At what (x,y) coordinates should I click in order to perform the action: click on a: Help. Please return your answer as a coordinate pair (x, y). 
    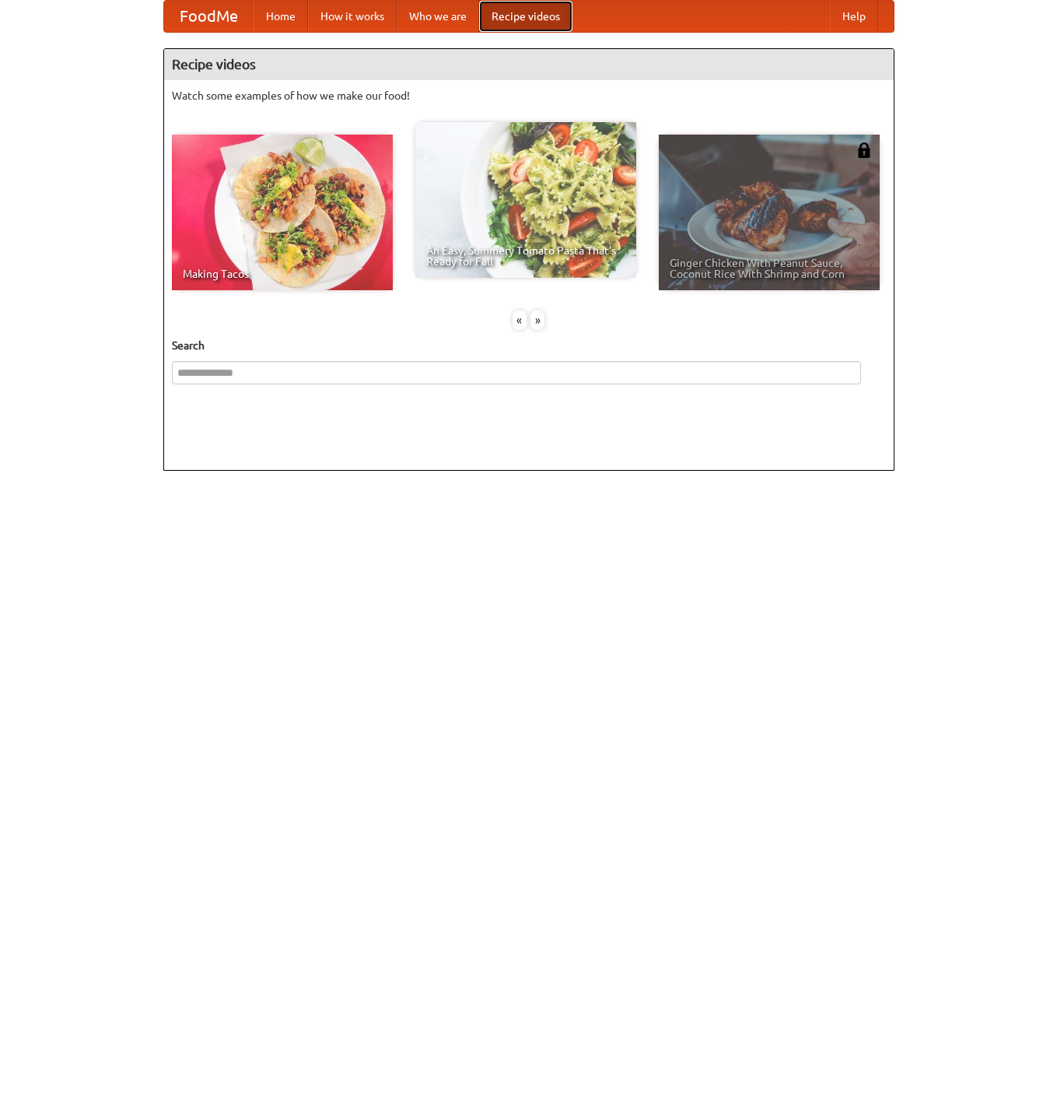
    Looking at the image, I should click on (854, 16).